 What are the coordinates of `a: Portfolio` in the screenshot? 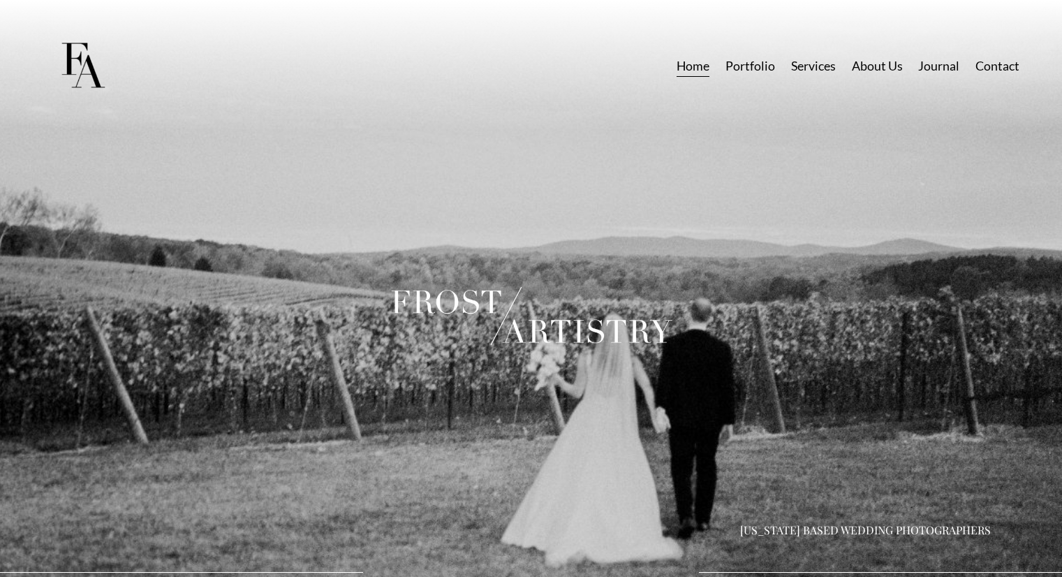 It's located at (750, 66).